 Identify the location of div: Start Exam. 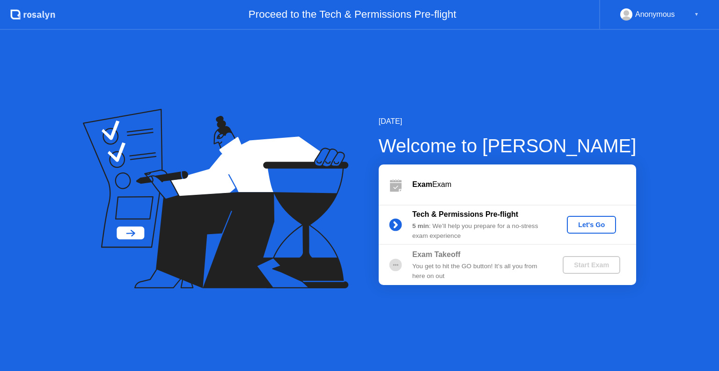
(591, 265).